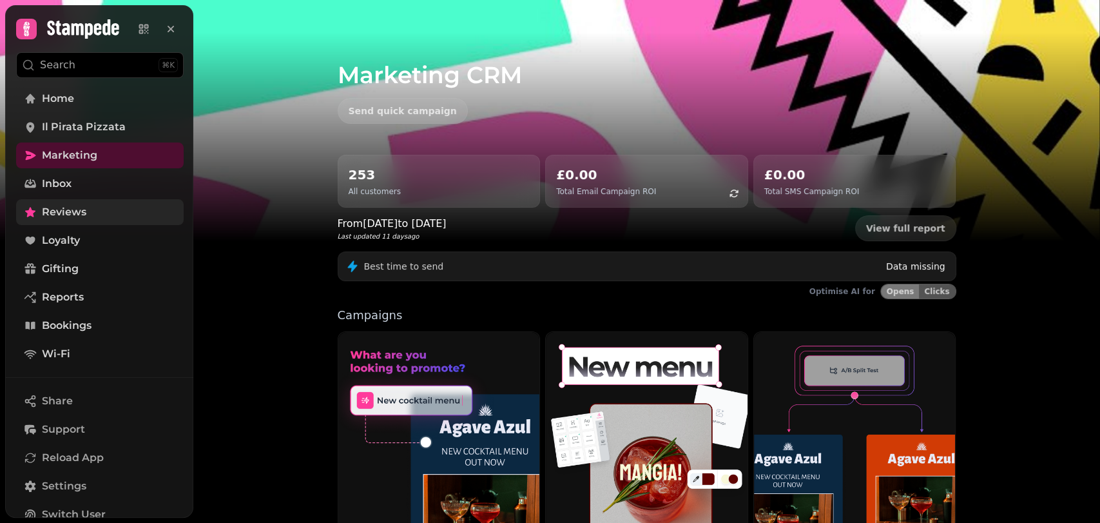  Describe the element at coordinates (100, 326) in the screenshot. I see `a: Bookings` at that location.